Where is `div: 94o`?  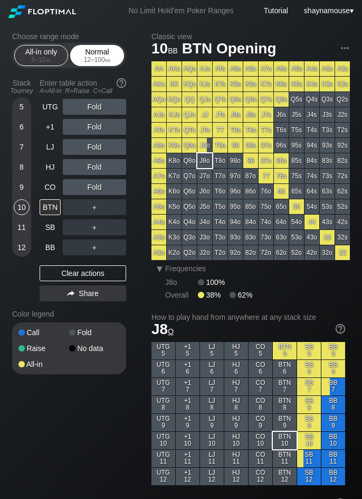 div: 94o is located at coordinates (236, 222).